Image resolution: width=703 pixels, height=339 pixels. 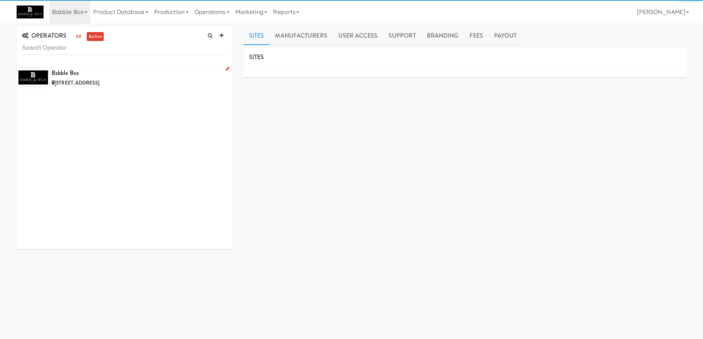 I want to click on span: SITES, so click(x=256, y=57).